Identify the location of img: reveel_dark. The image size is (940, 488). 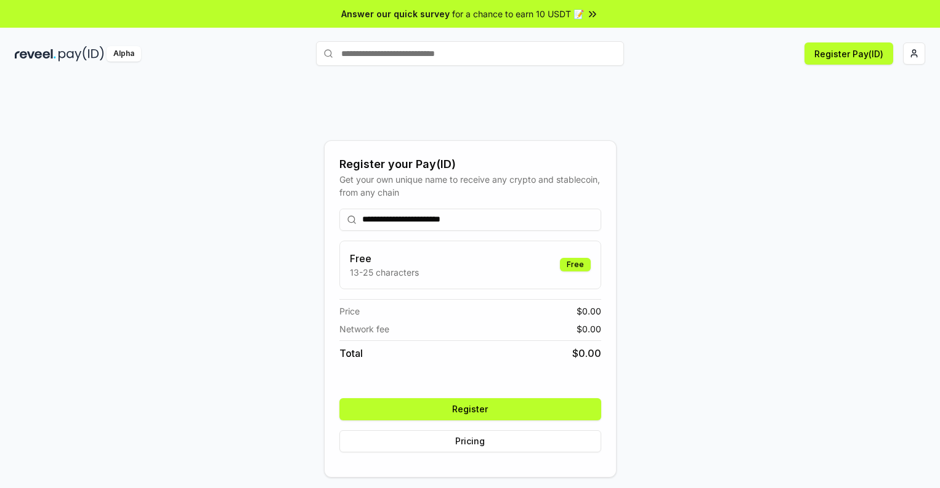
(35, 54).